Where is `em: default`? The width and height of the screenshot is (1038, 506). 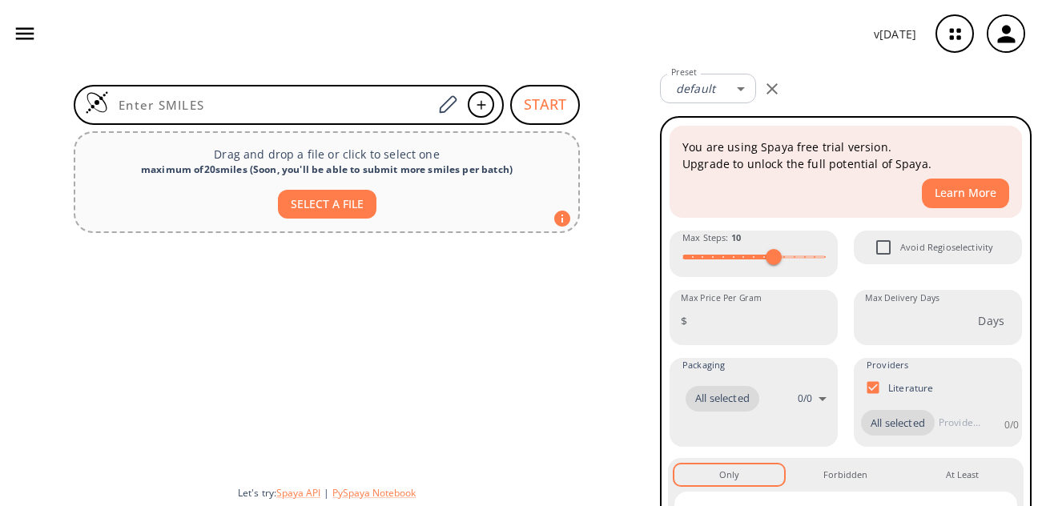 em: default is located at coordinates (695, 88).